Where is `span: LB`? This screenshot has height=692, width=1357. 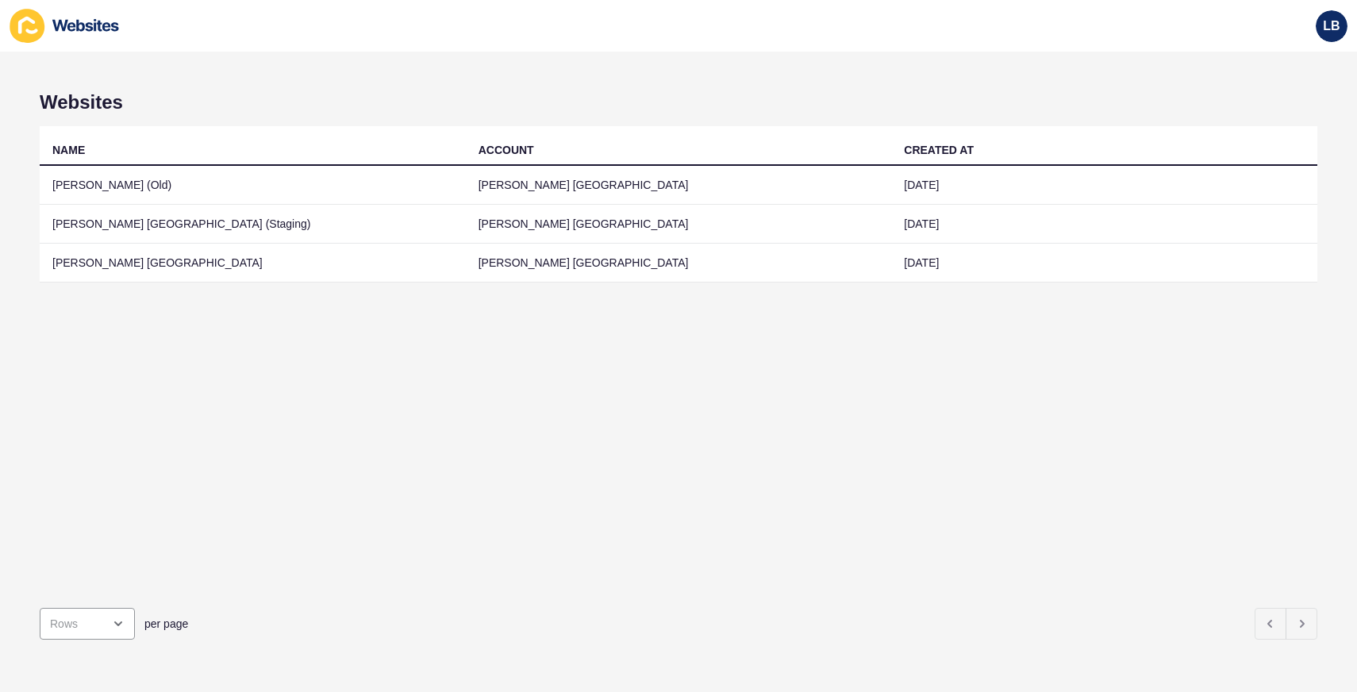 span: LB is located at coordinates (1331, 26).